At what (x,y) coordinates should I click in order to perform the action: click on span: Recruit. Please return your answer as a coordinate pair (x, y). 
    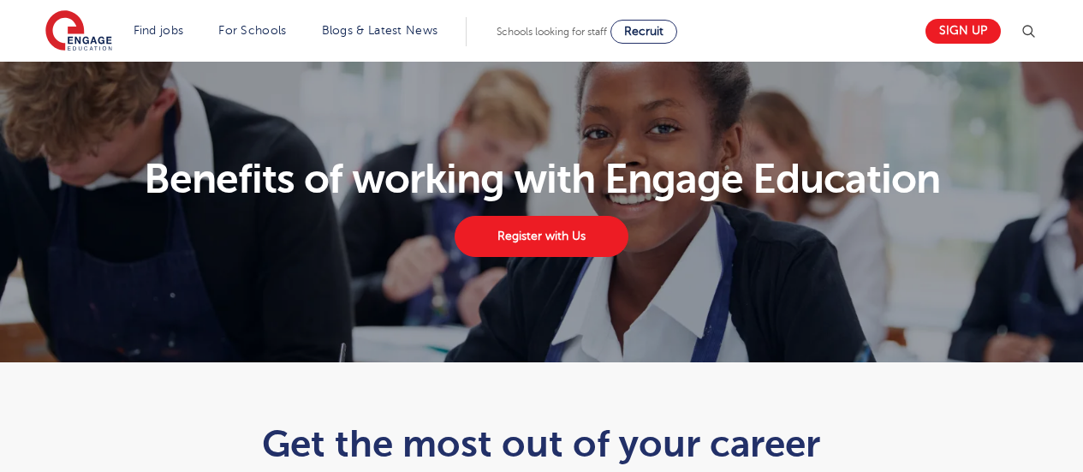
    Looking at the image, I should click on (644, 31).